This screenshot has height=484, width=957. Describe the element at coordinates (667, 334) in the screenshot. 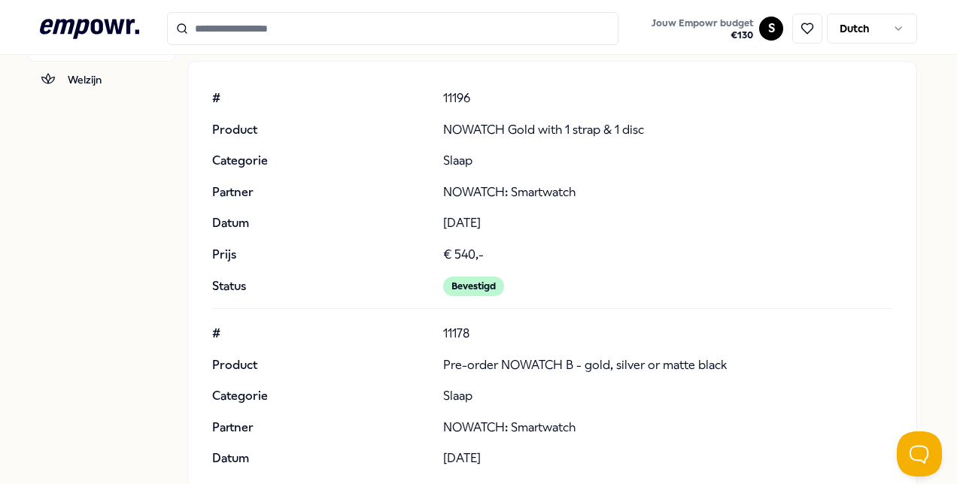

I see `p: 11178` at that location.